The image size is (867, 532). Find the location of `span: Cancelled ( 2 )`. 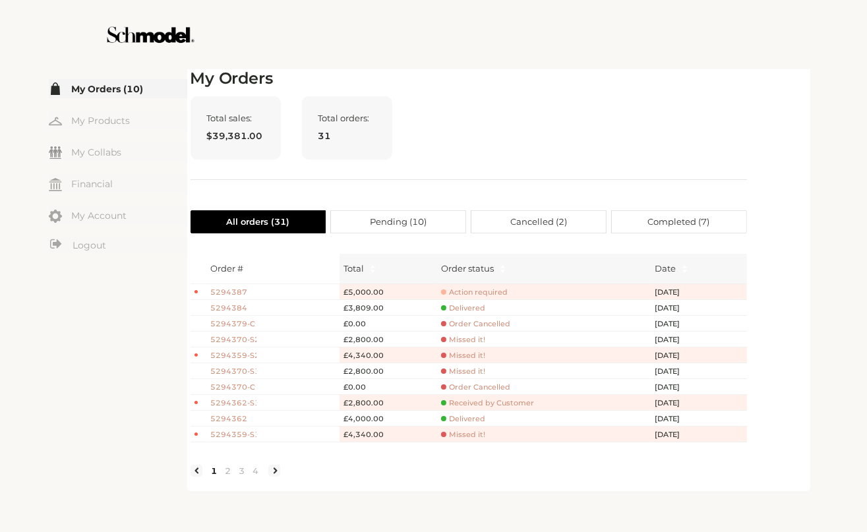

span: Cancelled ( 2 ) is located at coordinates (539, 221).